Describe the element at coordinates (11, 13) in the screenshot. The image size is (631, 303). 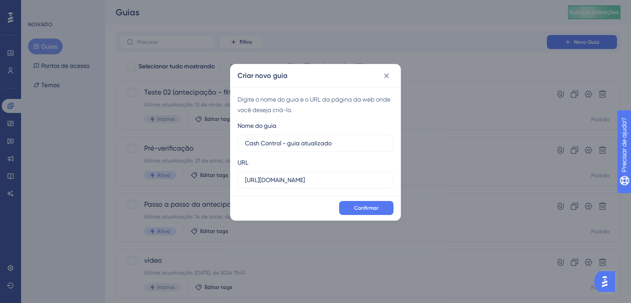
I see `img: imagem-do-lançador-texto-alternativo` at that location.